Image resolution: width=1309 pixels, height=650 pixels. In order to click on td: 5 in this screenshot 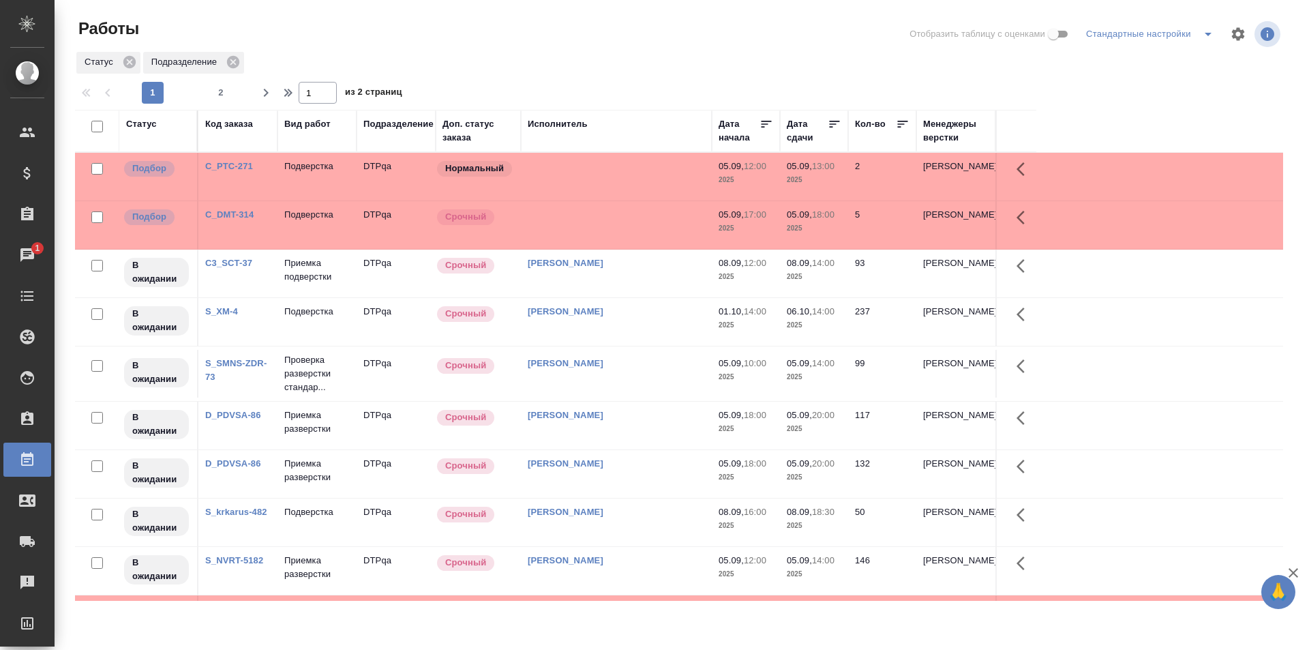, I will do `click(882, 225)`.